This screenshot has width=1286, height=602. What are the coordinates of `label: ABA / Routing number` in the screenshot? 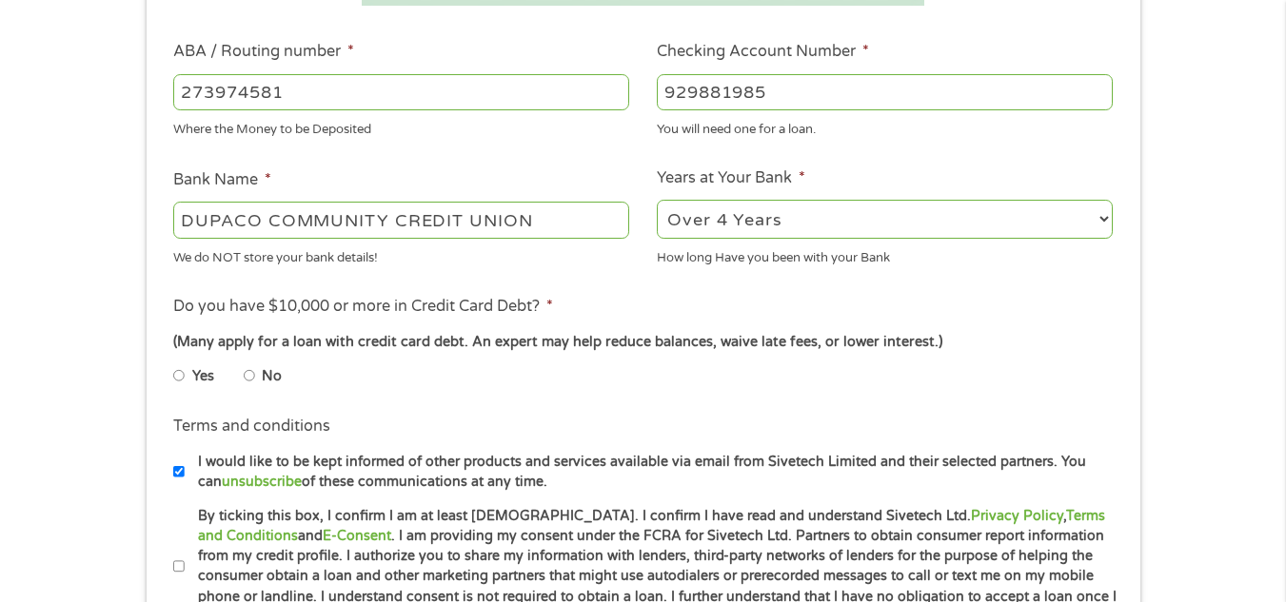 It's located at (264, 51).